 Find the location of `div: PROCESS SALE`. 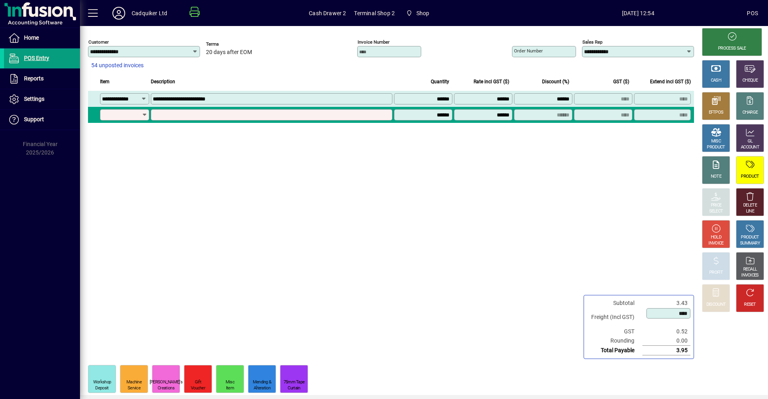

div: PROCESS SALE is located at coordinates (732, 48).